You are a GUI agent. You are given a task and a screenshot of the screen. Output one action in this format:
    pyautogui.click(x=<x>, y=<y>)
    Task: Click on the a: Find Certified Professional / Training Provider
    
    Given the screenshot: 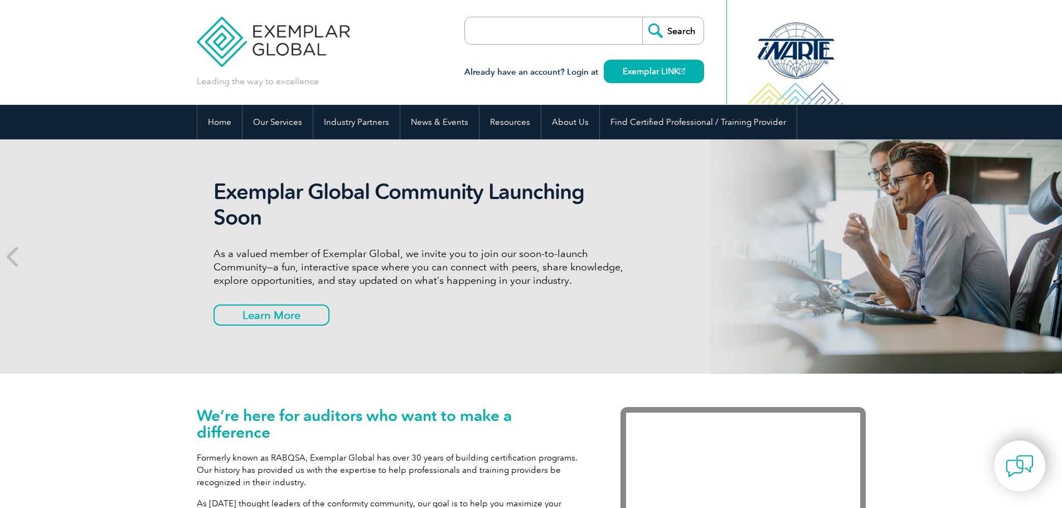 What is the action you would take?
    pyautogui.click(x=698, y=122)
    